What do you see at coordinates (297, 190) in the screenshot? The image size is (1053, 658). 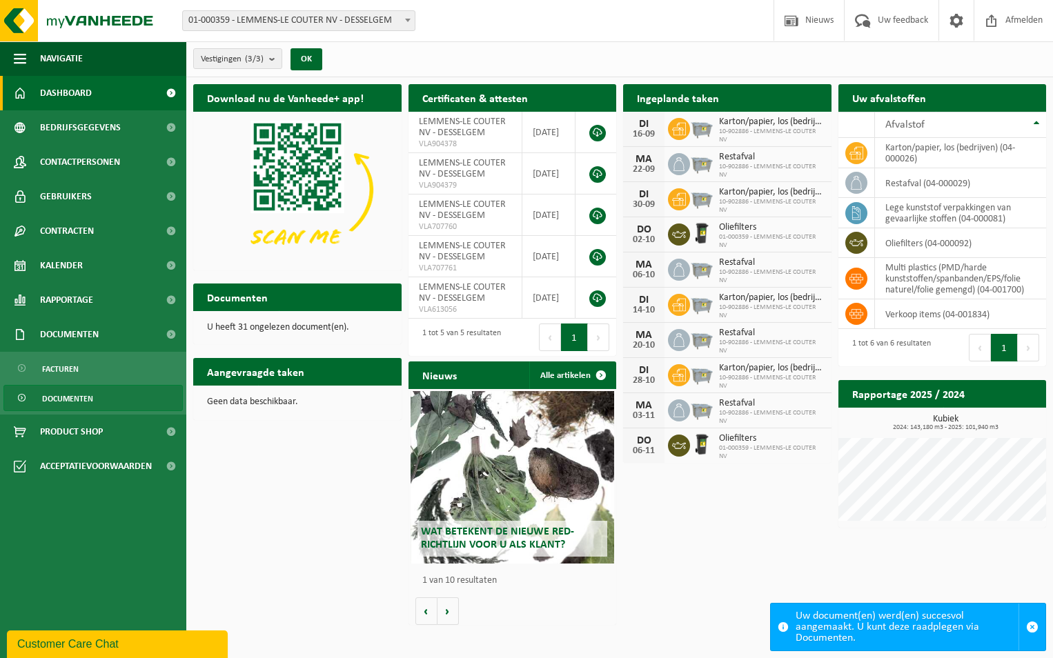 I see `img: Download de VHEPlus App` at bounding box center [297, 190].